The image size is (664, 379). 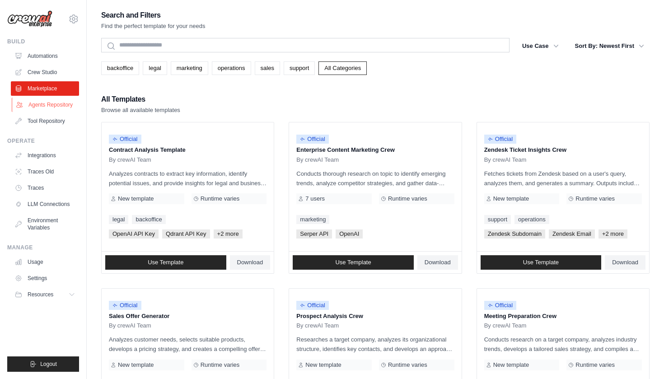 I want to click on a: Automations, so click(x=45, y=56).